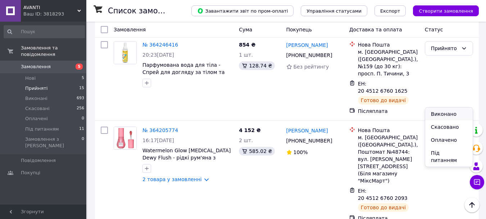 This screenshot has width=486, height=219. Describe the element at coordinates (383, 87) in the screenshot. I see `span: ЕН: 20 4512 6760 1625` at that location.